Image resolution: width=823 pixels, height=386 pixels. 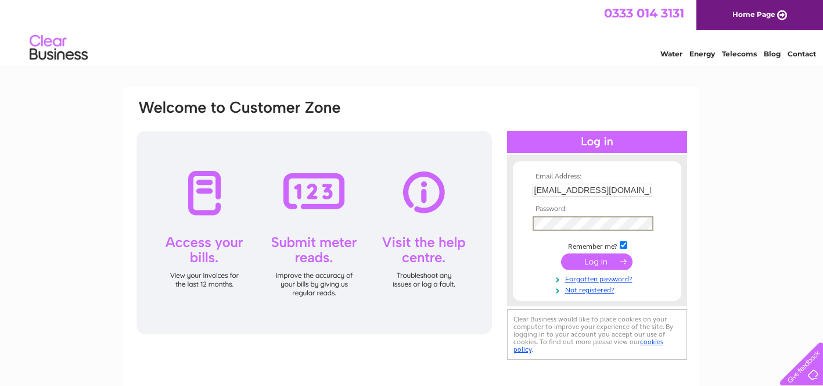 I want to click on th: Email Address:, so click(x=597, y=177).